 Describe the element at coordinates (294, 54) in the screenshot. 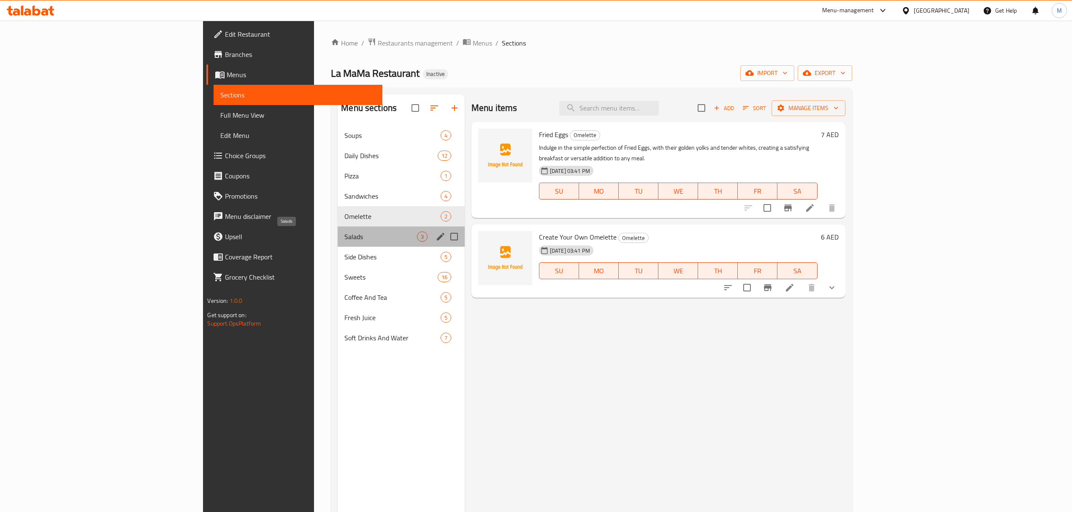

I see `a: Branches` at that location.